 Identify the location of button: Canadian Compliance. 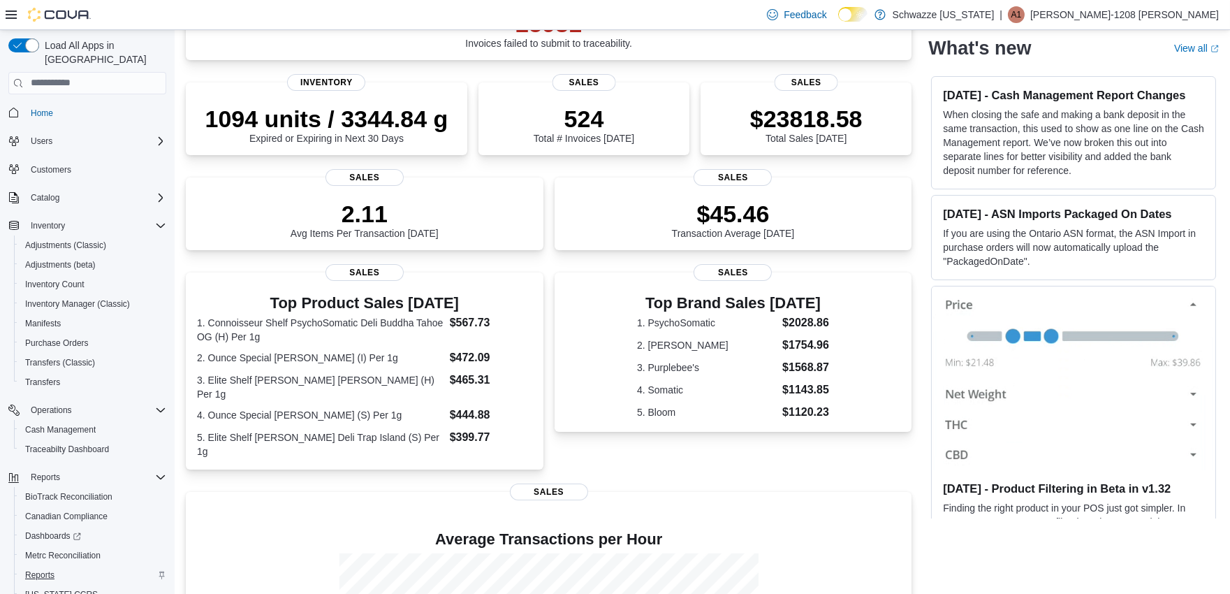
(93, 516).